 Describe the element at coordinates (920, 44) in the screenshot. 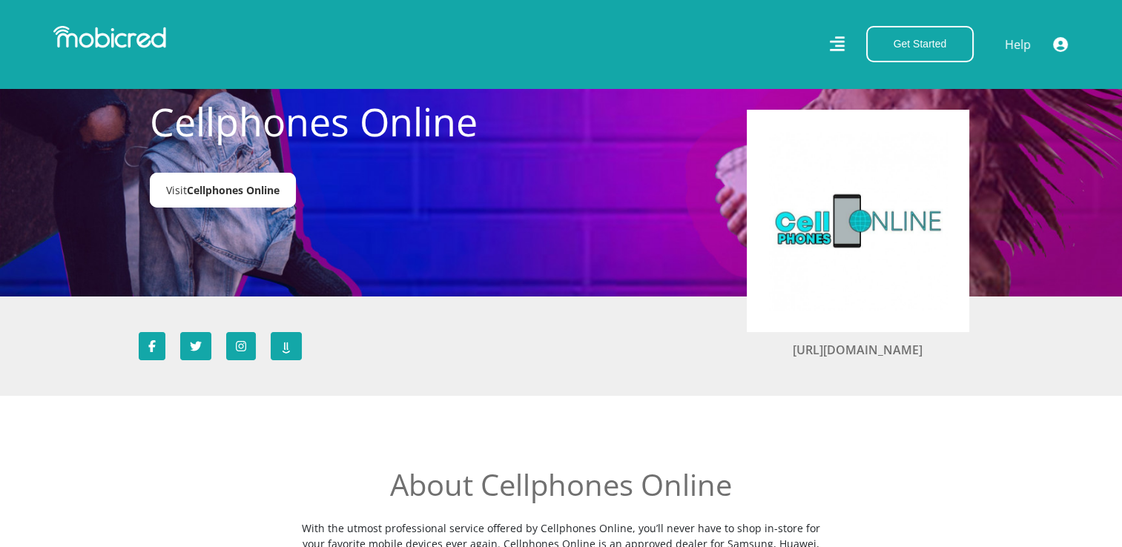

I see `button: Get Started` at that location.